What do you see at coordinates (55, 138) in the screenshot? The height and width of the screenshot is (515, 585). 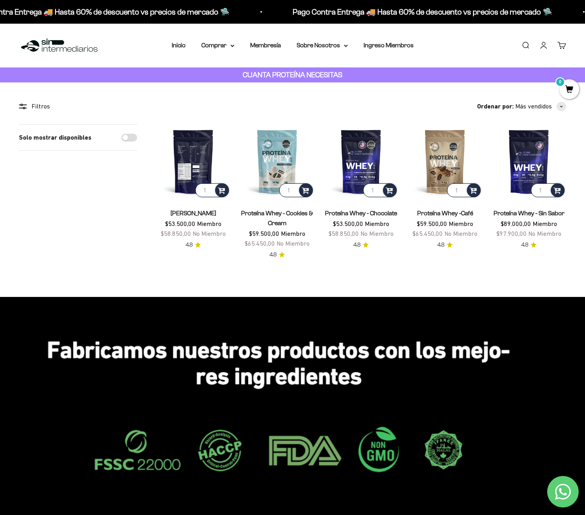 I see `label: Solo mostrar disponibles` at bounding box center [55, 138].